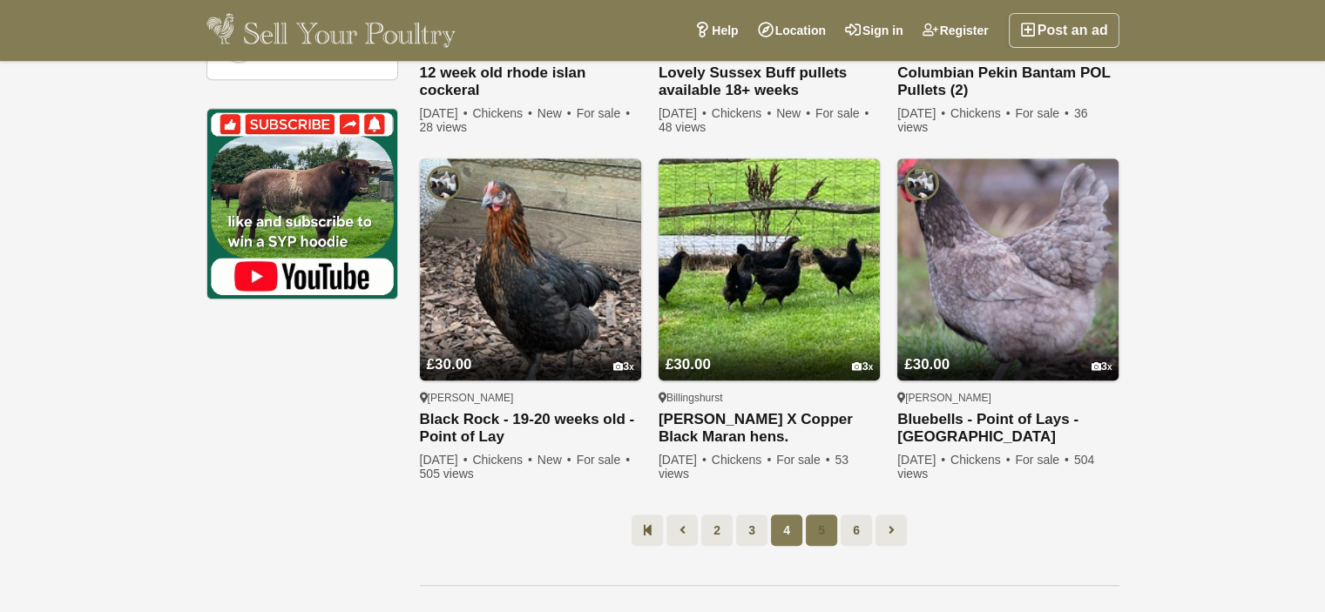 The height and width of the screenshot is (612, 1325). Describe the element at coordinates (530, 82) in the screenshot. I see `a: 12 week old rhode islan cockeral` at that location.